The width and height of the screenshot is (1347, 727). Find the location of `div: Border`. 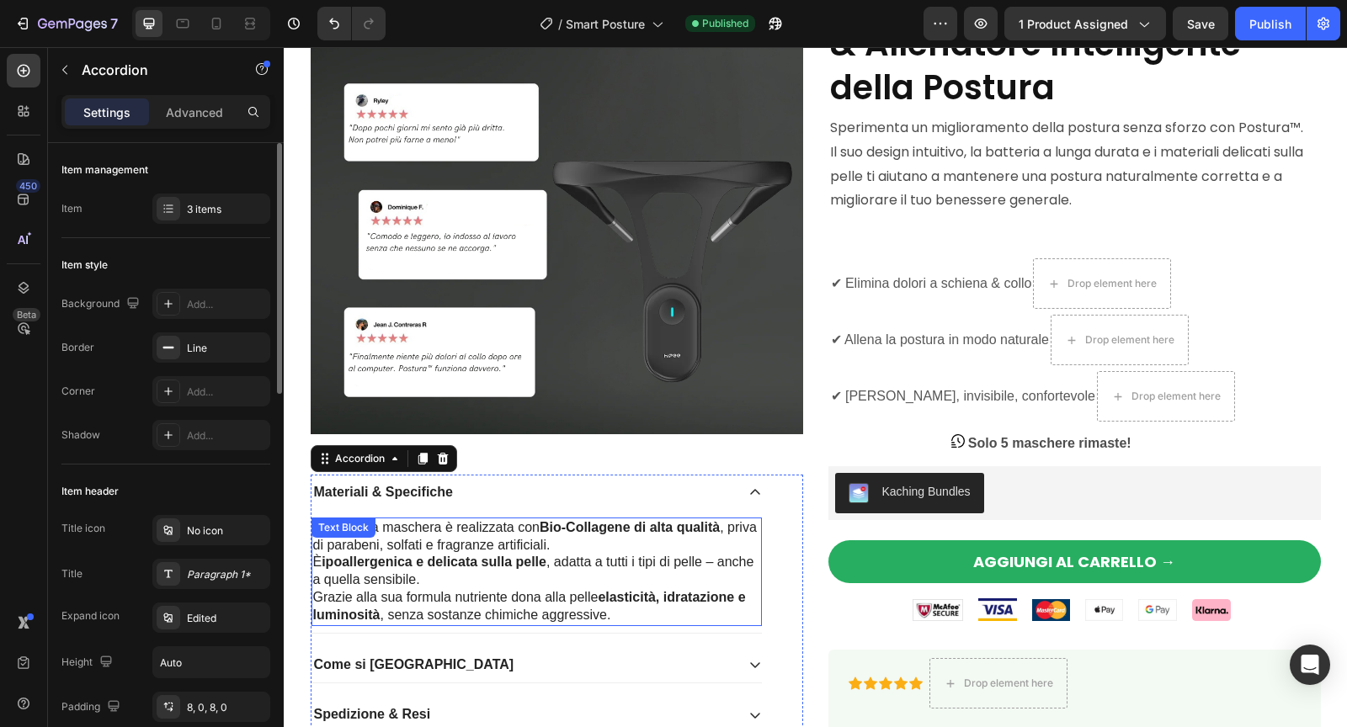

div: Border is located at coordinates (77, 348).